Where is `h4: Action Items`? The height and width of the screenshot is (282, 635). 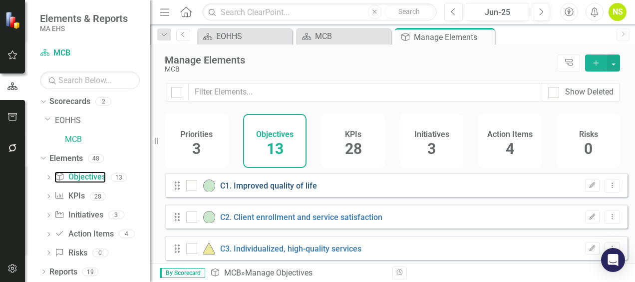
h4: Action Items is located at coordinates (510, 134).